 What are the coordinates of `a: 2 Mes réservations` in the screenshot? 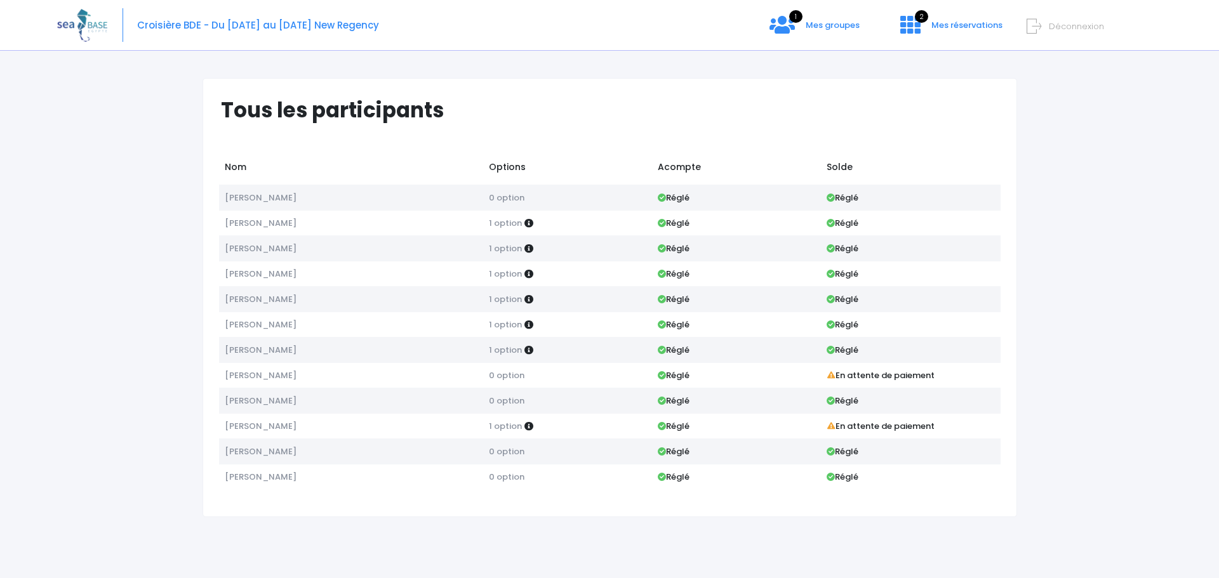 It's located at (950, 29).